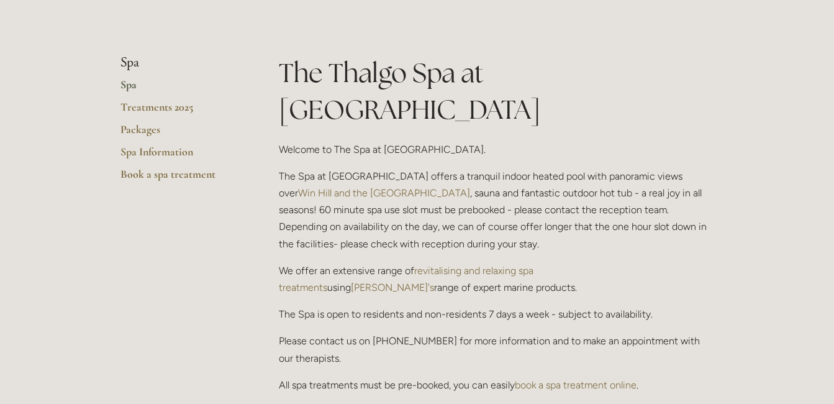  I want to click on a: Book a spa treatment, so click(179, 178).